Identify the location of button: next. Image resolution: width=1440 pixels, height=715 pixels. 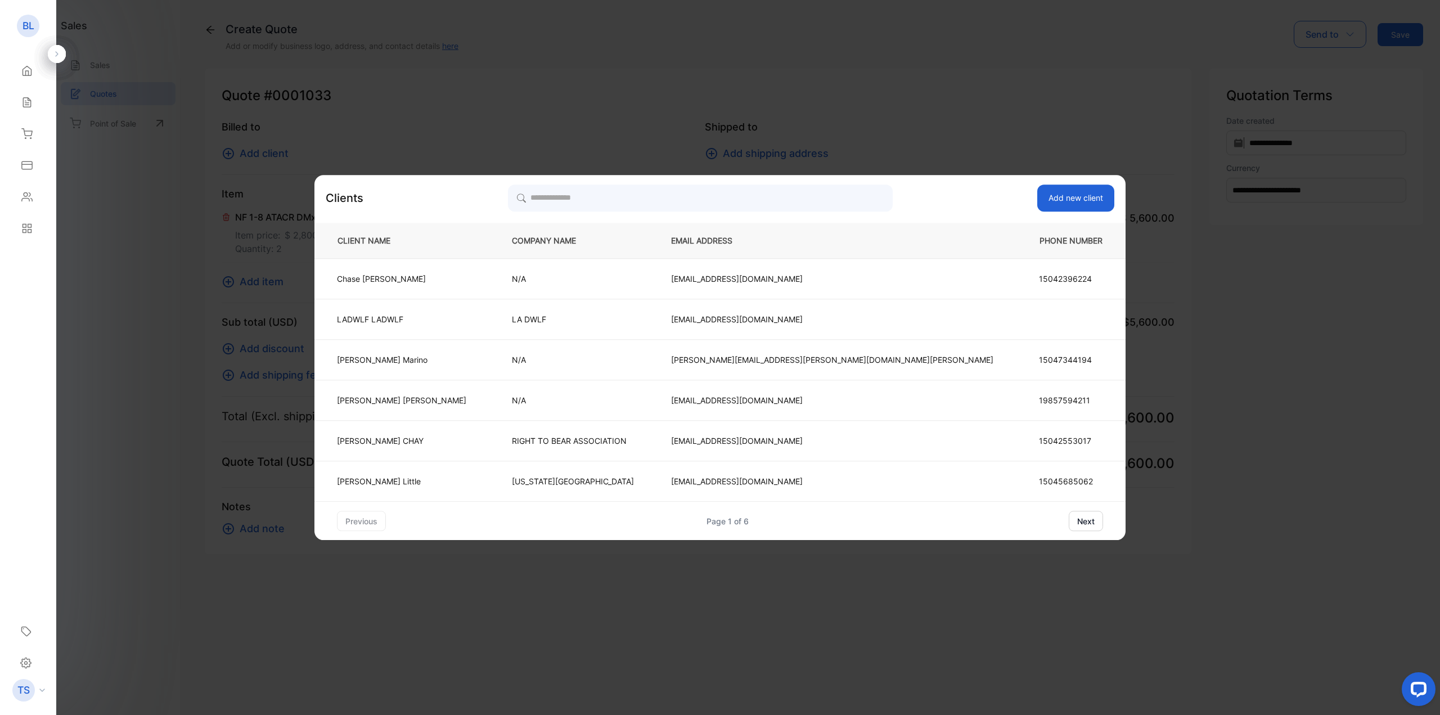
(1086, 521).